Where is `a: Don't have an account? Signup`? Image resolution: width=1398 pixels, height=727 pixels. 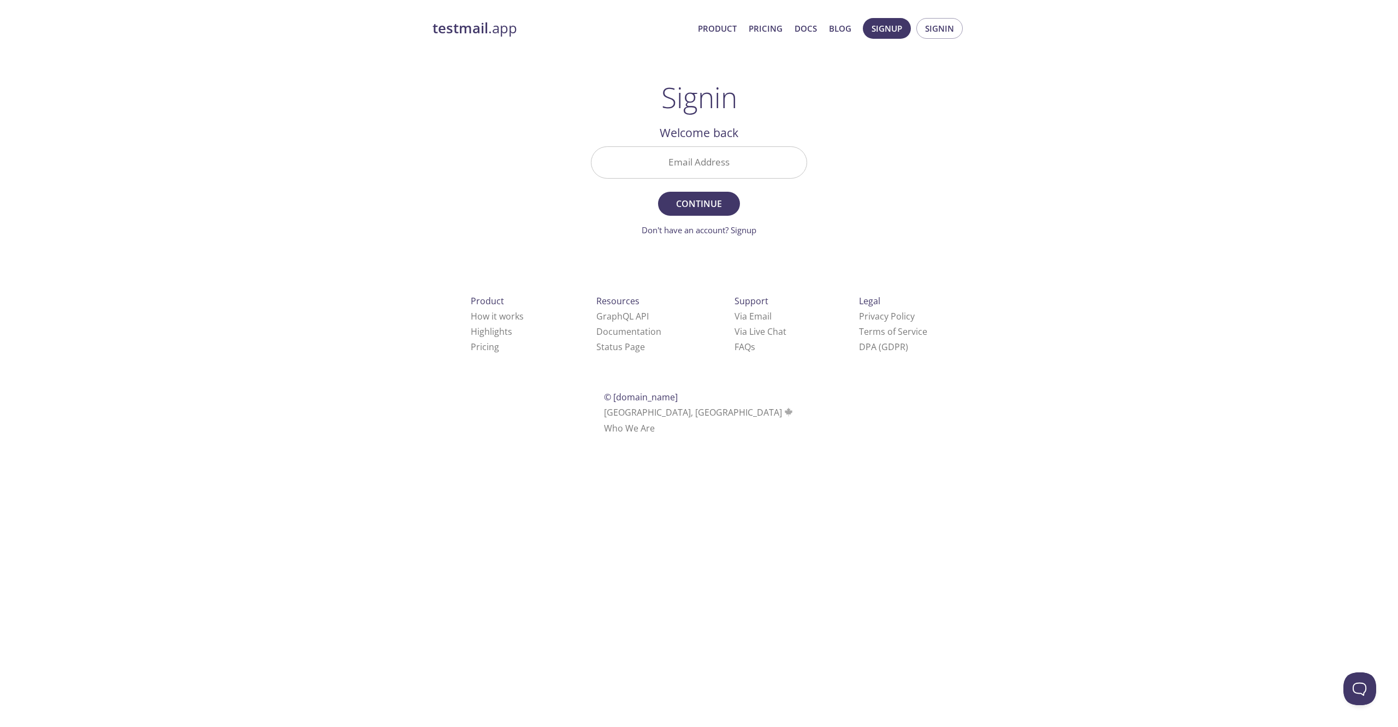
a: Don't have an account? Signup is located at coordinates (699, 230).